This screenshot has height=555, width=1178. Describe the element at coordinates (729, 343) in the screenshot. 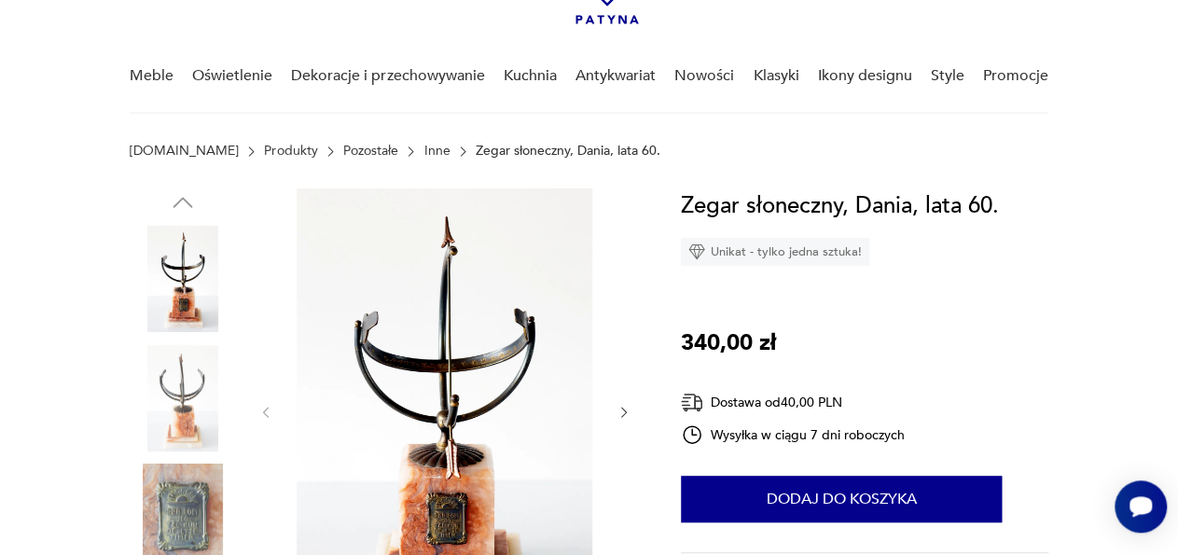

I see `p: 340,00 zł` at that location.